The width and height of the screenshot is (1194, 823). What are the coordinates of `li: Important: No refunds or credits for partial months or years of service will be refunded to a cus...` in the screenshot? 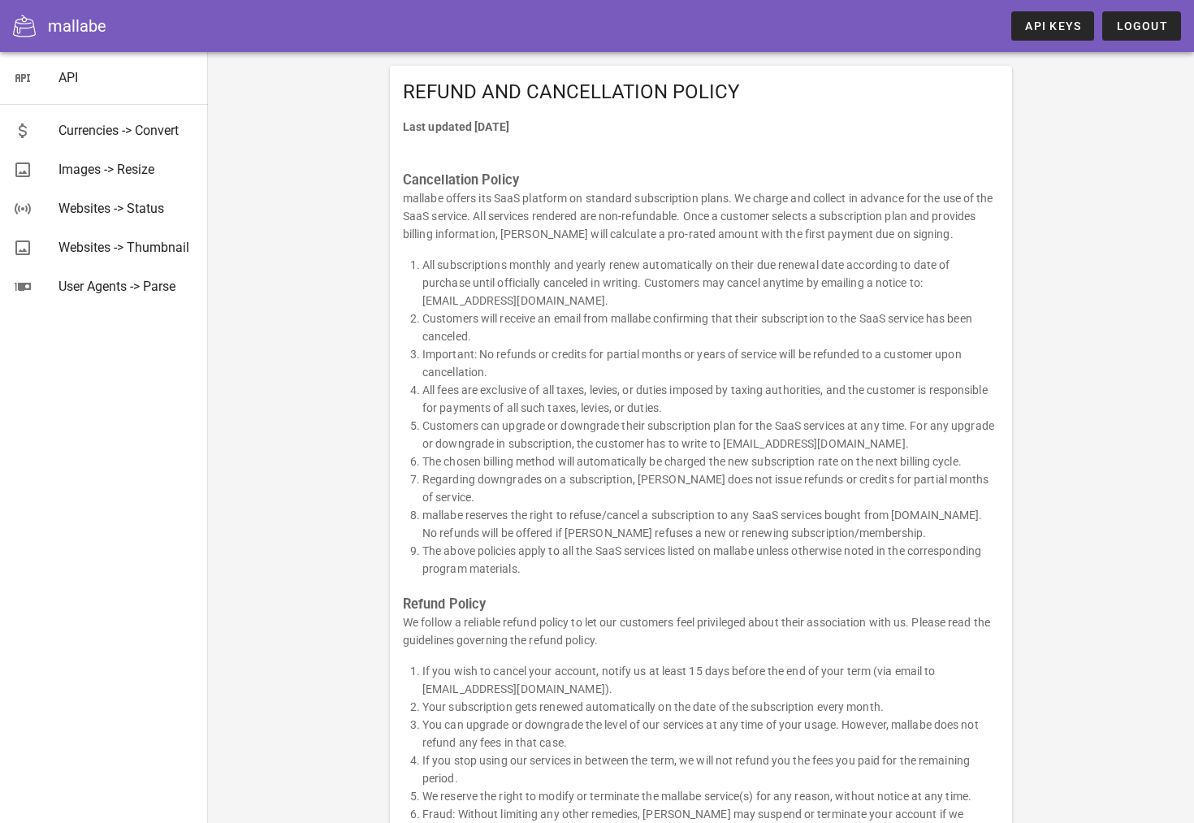 It's located at (711, 363).